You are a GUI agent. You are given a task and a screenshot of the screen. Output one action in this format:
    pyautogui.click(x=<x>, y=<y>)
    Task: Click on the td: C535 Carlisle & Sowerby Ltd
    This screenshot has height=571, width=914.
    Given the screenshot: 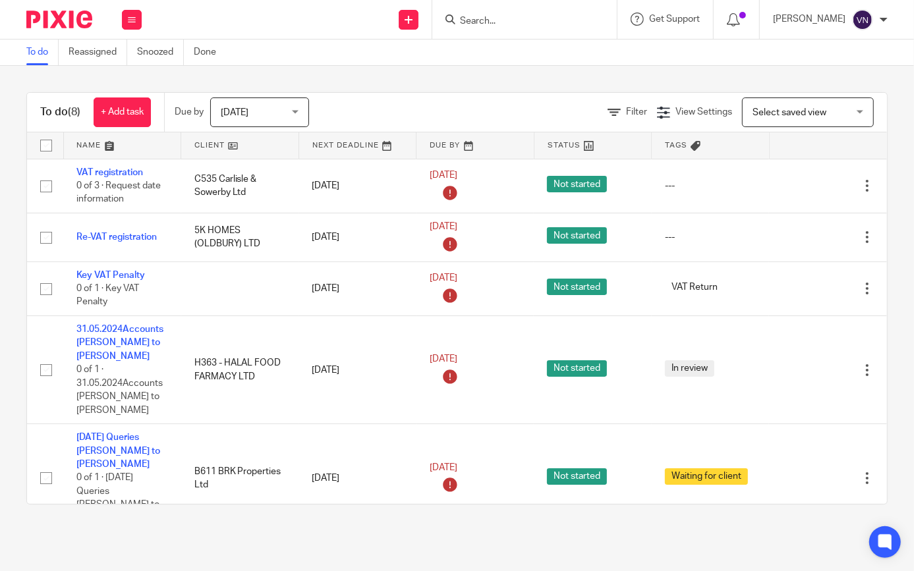 What is the action you would take?
    pyautogui.click(x=240, y=186)
    